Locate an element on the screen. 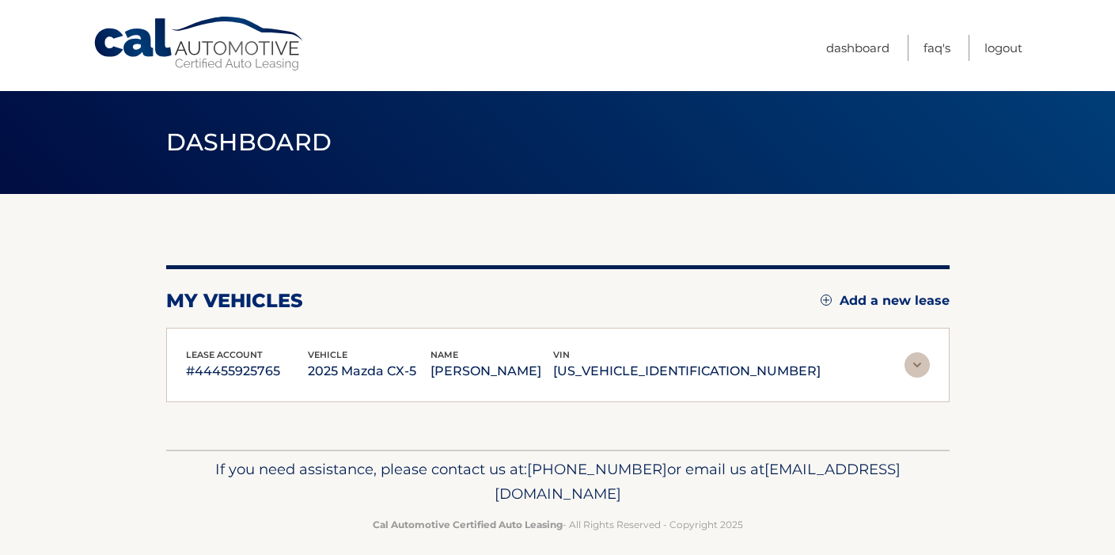 The width and height of the screenshot is (1115, 555). span: lease account is located at coordinates (224, 355).